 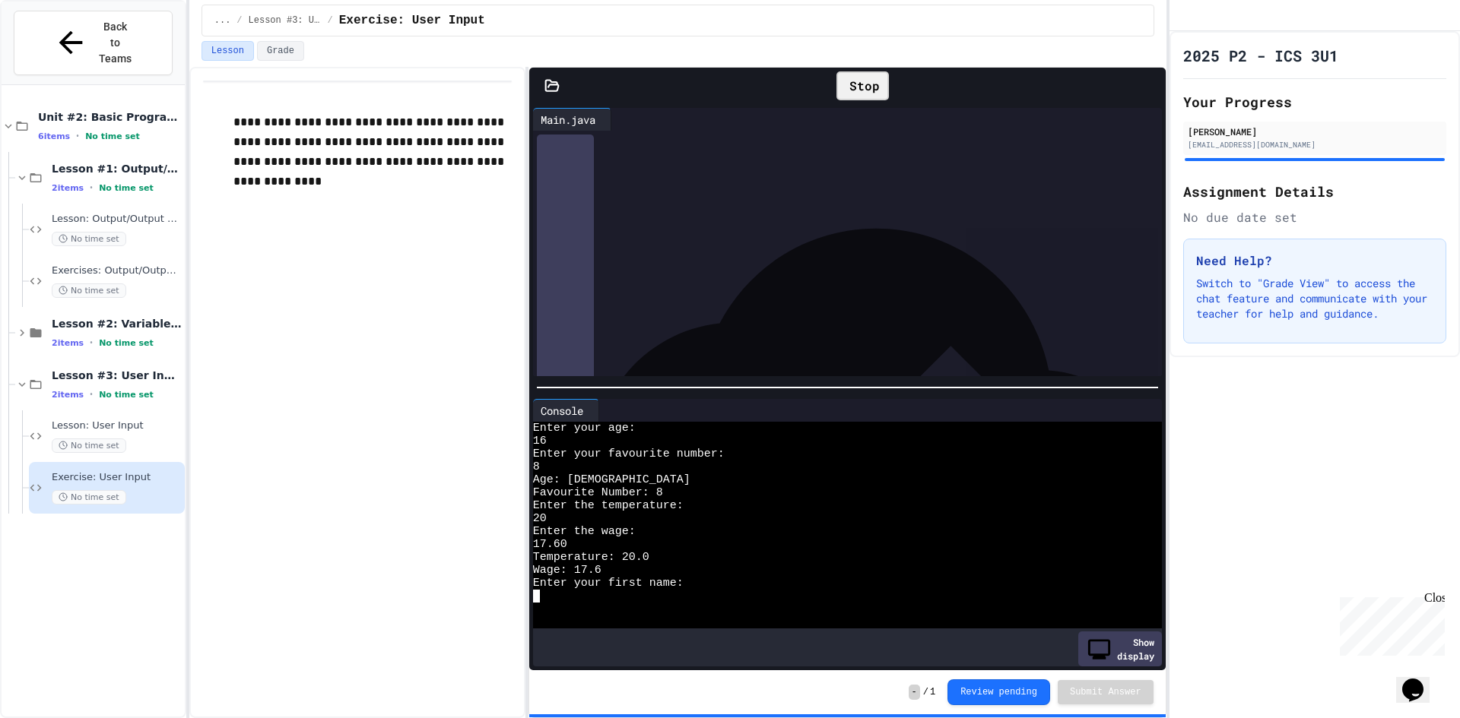 I want to click on div: No due date set, so click(x=1314, y=217).